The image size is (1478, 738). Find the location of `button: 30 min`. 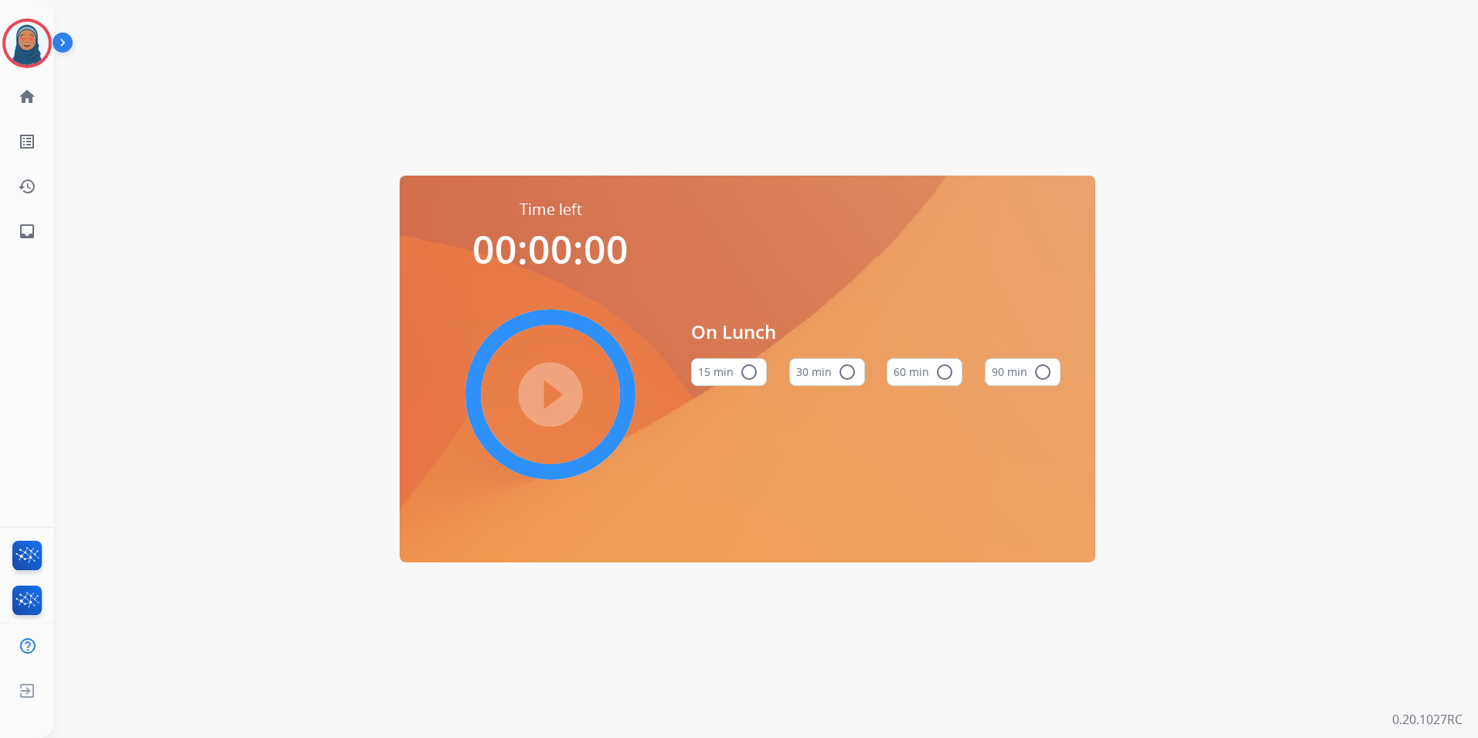

button: 30 min is located at coordinates (827, 372).